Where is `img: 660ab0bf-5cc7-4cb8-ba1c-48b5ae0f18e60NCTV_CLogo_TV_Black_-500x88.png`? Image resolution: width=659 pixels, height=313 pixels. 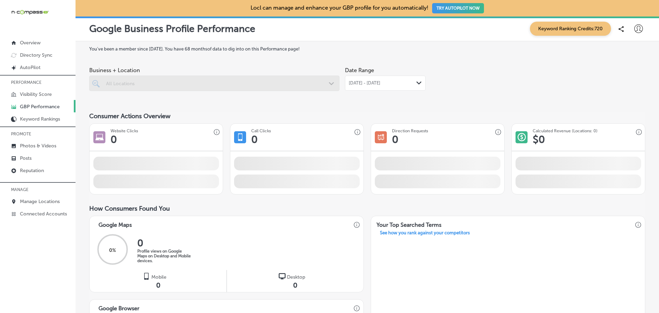 img: 660ab0bf-5cc7-4cb8-ba1c-48b5ae0f18e60NCTV_CLogo_TV_Black_-500x88.png is located at coordinates (30, 12).